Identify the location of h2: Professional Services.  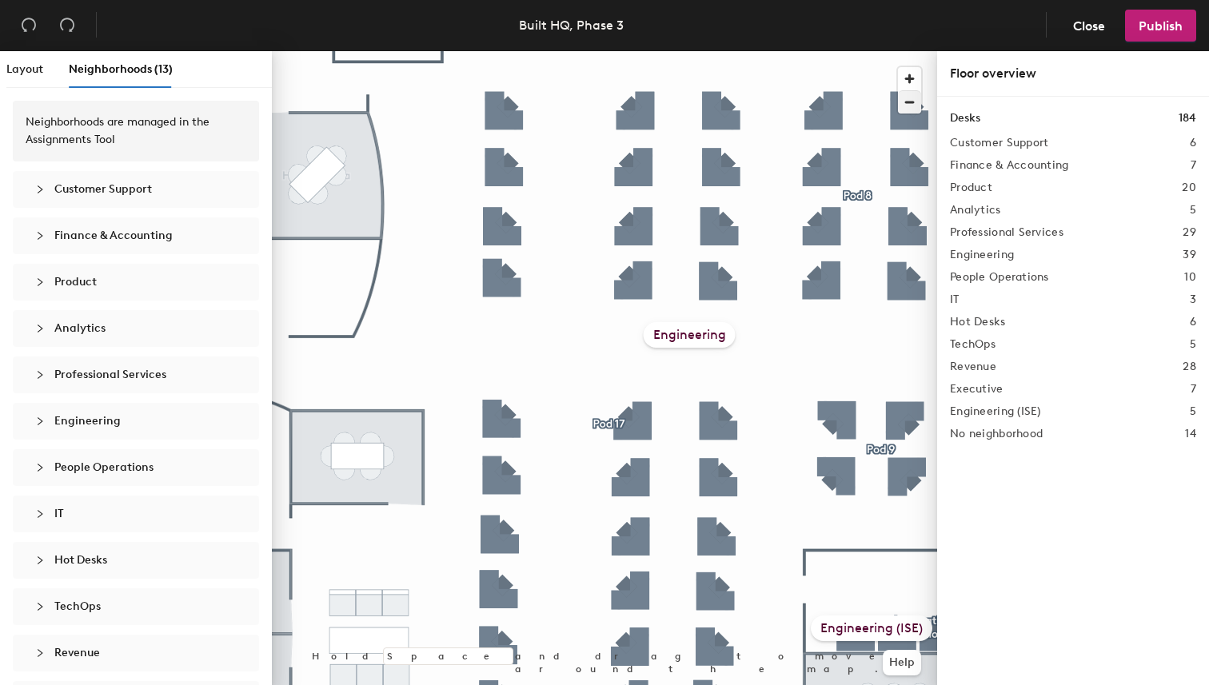
(1007, 233).